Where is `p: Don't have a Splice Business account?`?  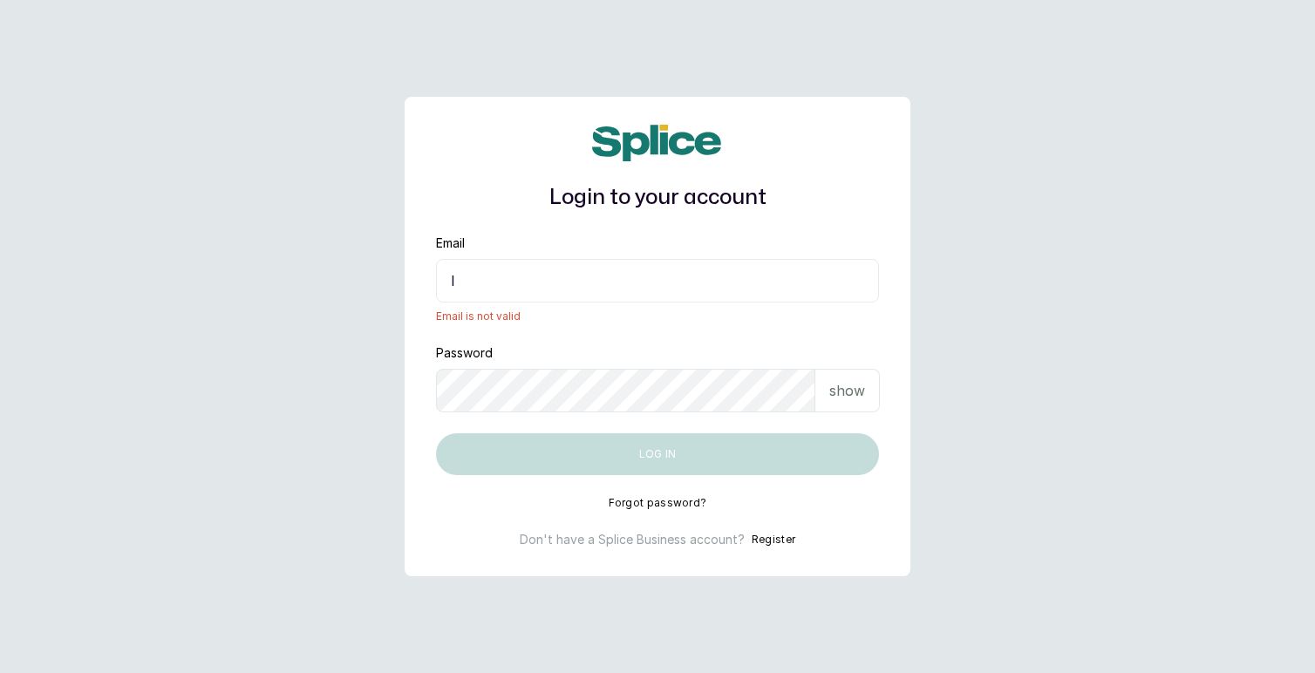
p: Don't have a Splice Business account? is located at coordinates (632, 540).